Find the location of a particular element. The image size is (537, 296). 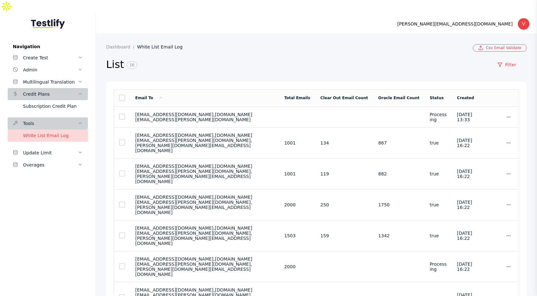

section: 1503 is located at coordinates (297, 236).